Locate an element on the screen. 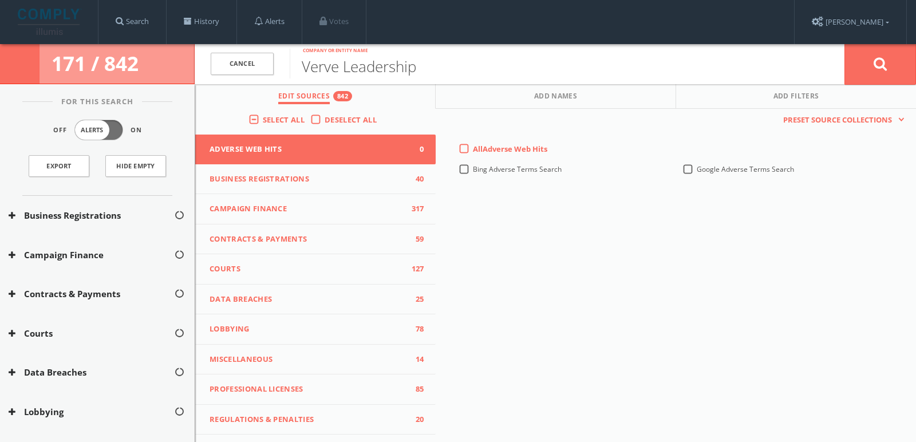 This screenshot has width=916, height=442. span: Google Adverse Terms Search is located at coordinates (746, 169).